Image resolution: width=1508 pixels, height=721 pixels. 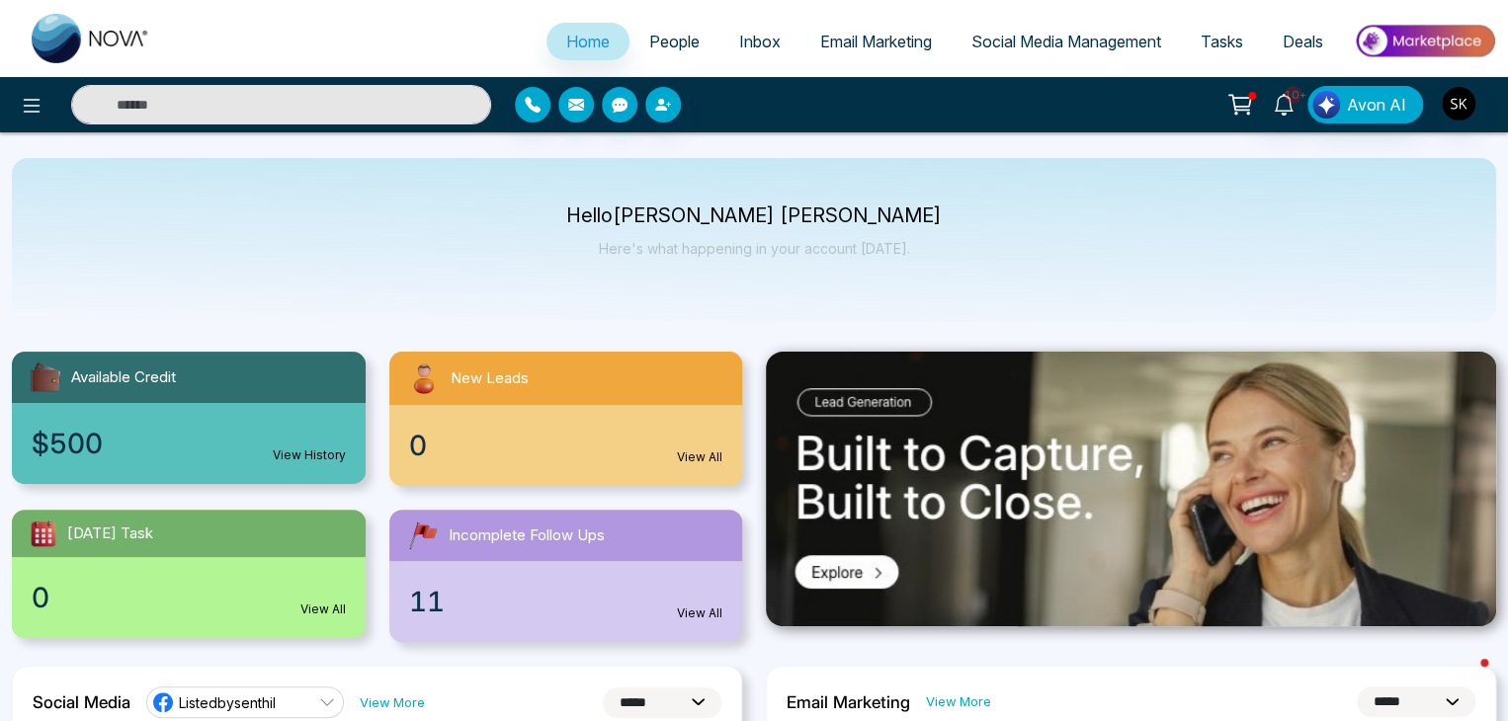 I want to click on span: Deals, so click(x=1302, y=41).